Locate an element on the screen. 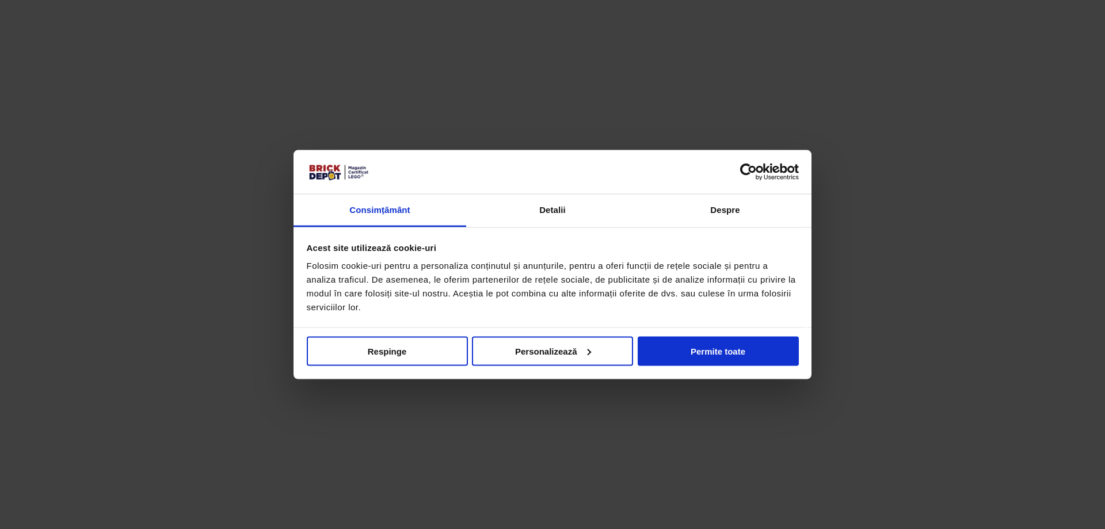 Image resolution: width=1105 pixels, height=529 pixels. a: Despre is located at coordinates (725, 211).